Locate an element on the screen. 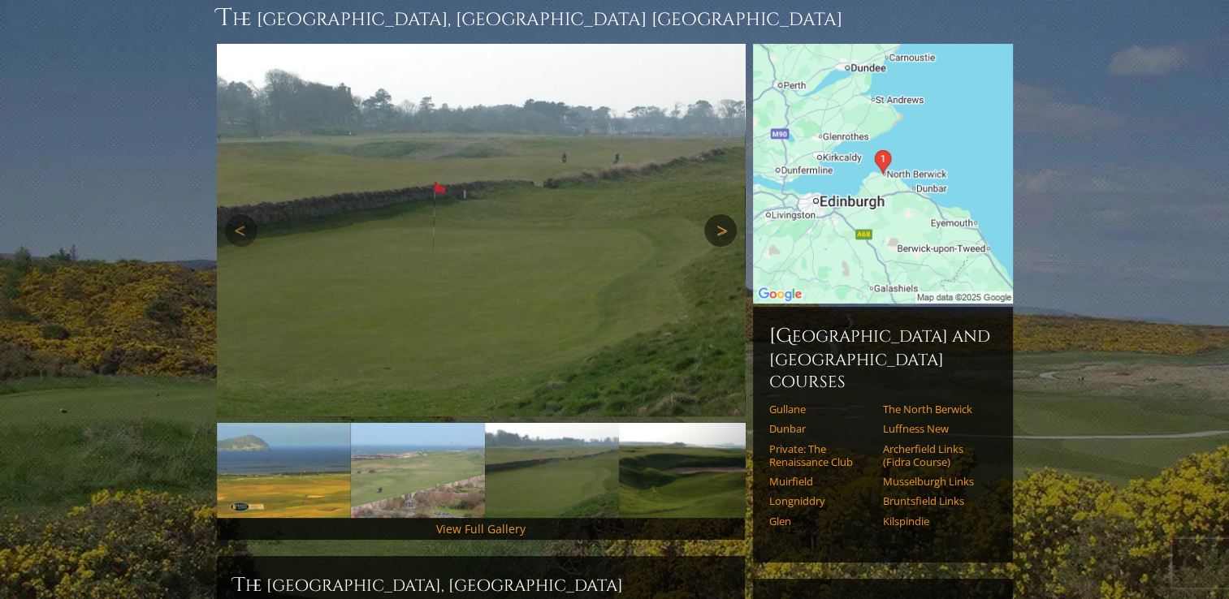 Image resolution: width=1229 pixels, height=599 pixels. a: Bruntsfield Links is located at coordinates (934, 501).